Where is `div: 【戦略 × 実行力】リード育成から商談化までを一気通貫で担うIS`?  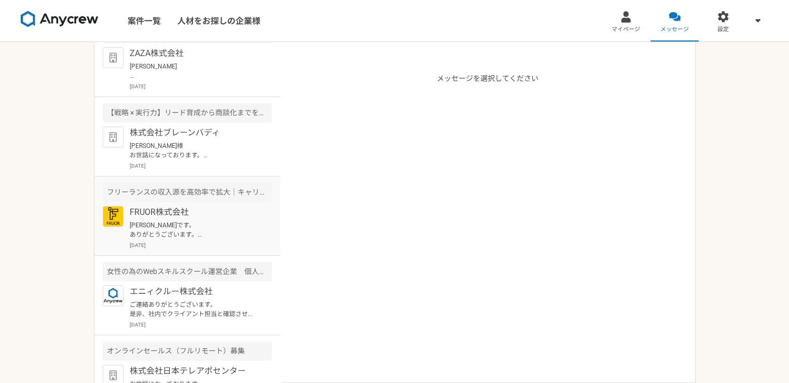 div: 【戦略 × 実行力】リード育成から商談化までを一気通貫で担うIS is located at coordinates (187, 113).